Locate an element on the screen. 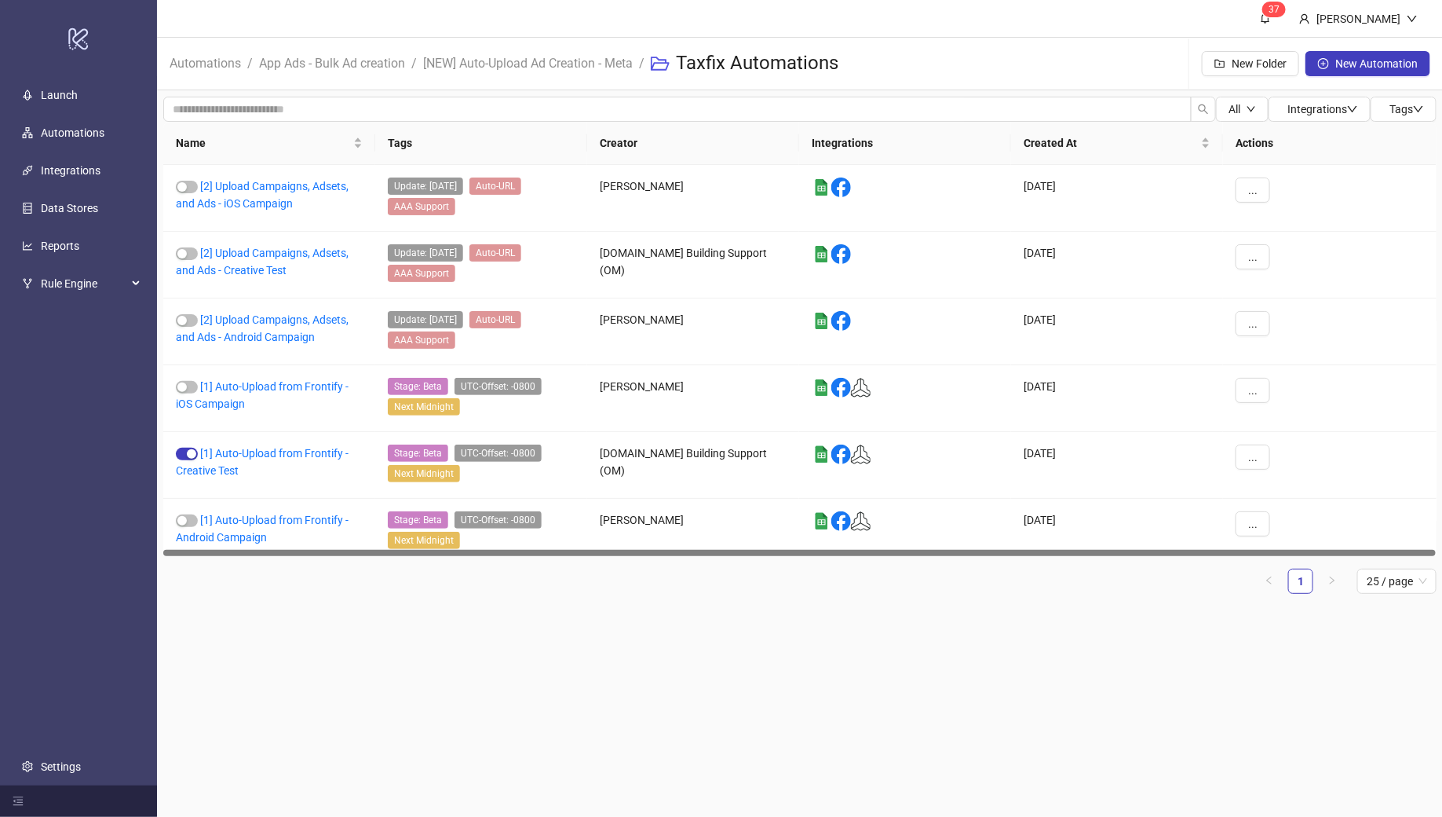 Image resolution: width=1442 pixels, height=817 pixels. button: Alldown is located at coordinates (1242, 109).